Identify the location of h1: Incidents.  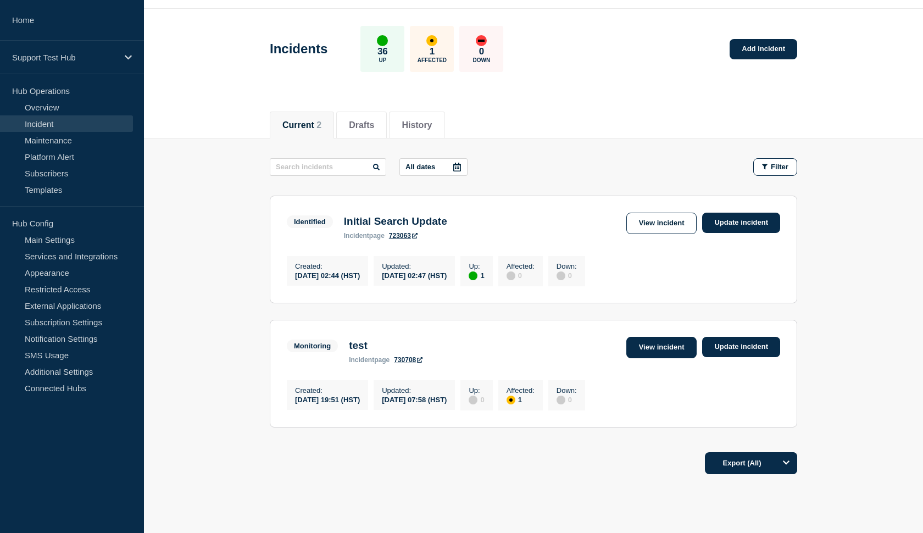
(298, 49).